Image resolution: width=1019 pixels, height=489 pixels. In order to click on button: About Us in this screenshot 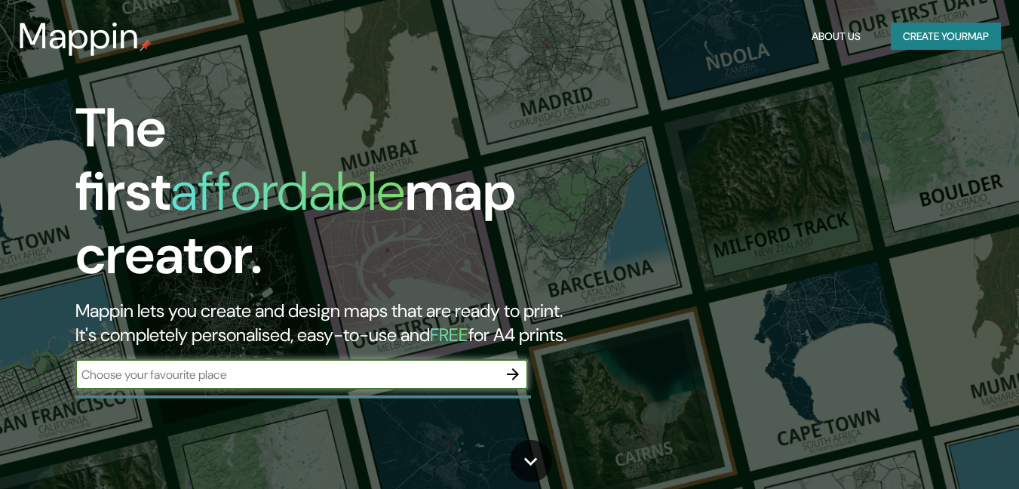, I will do `click(836, 36)`.